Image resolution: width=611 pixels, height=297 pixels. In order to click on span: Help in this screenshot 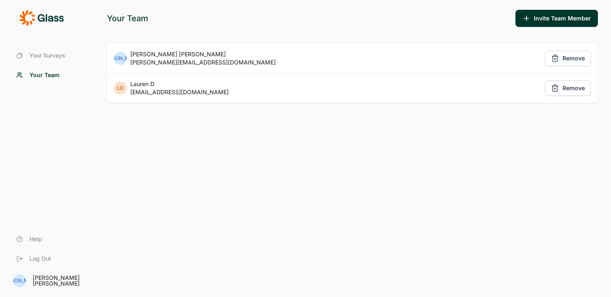, I will do `click(36, 239)`.